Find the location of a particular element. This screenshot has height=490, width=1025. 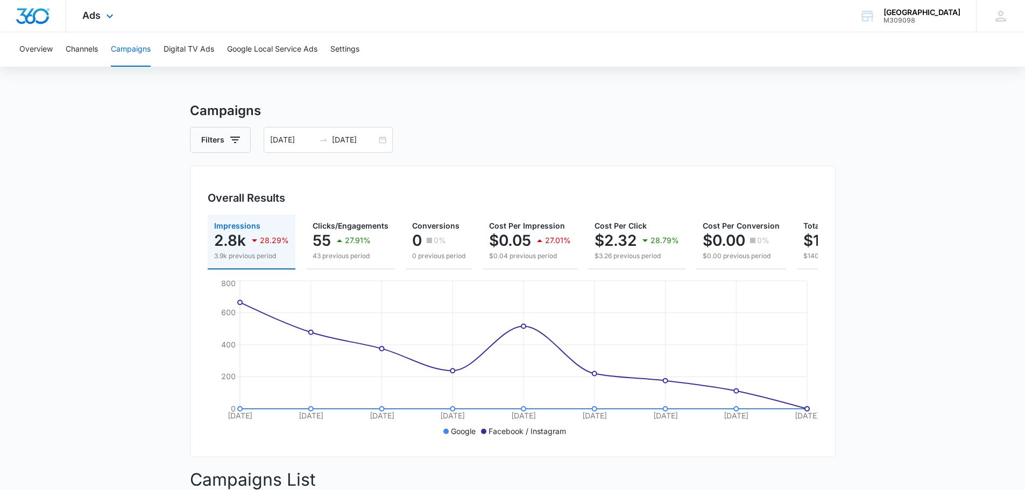

input: Start date is located at coordinates (292, 140).